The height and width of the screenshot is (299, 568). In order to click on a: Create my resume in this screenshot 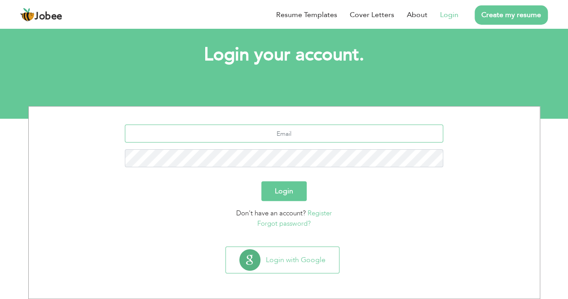, I will do `click(511, 15)`.